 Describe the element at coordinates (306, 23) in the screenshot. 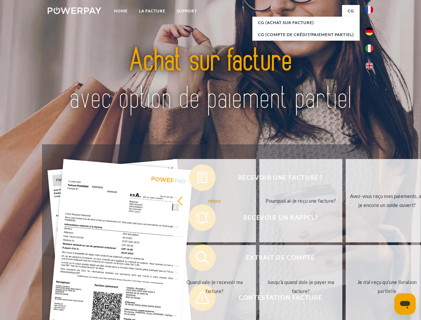

I see `a: CG (achat sur facture)` at that location.